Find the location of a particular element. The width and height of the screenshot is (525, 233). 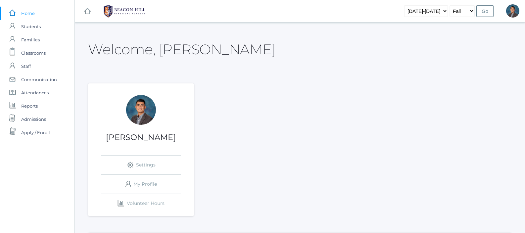

span: Reports is located at coordinates (29, 106).